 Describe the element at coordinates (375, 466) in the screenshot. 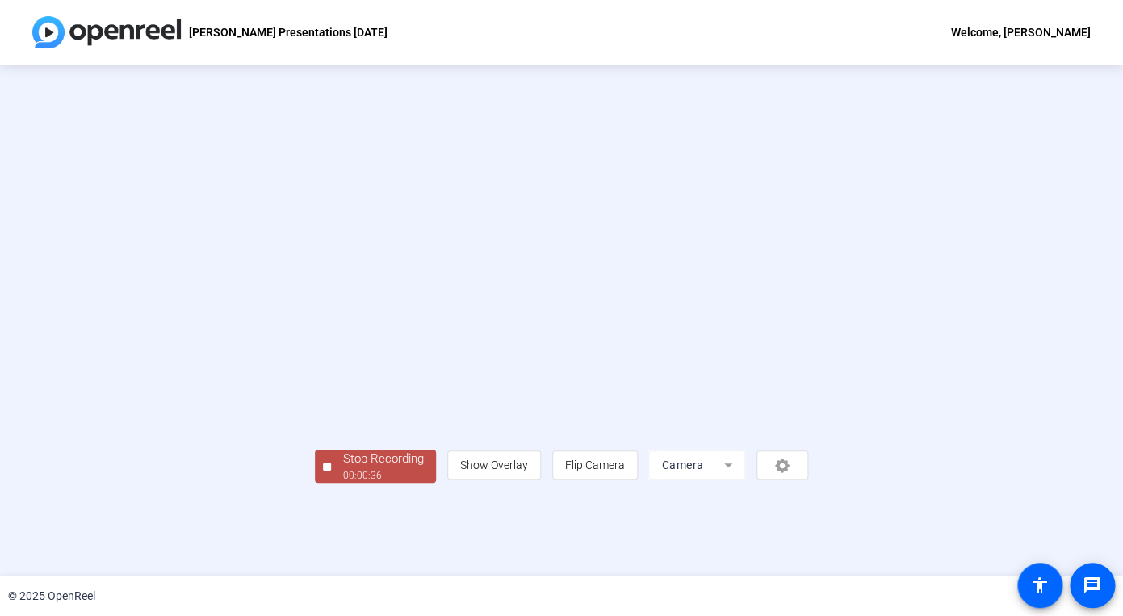

I see `button: Stop Recording00:00:36` at that location.